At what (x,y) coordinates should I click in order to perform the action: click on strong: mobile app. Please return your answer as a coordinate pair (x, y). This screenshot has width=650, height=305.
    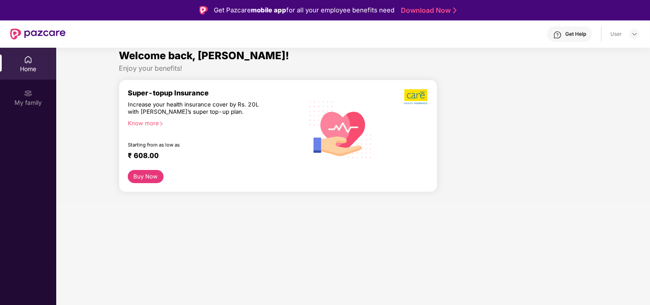
    Looking at the image, I should click on (268, 10).